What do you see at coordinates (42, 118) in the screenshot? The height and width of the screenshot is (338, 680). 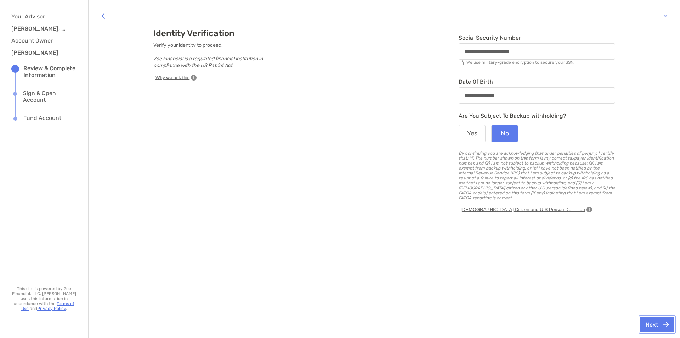 I see `div: Fund Account` at bounding box center [42, 118].